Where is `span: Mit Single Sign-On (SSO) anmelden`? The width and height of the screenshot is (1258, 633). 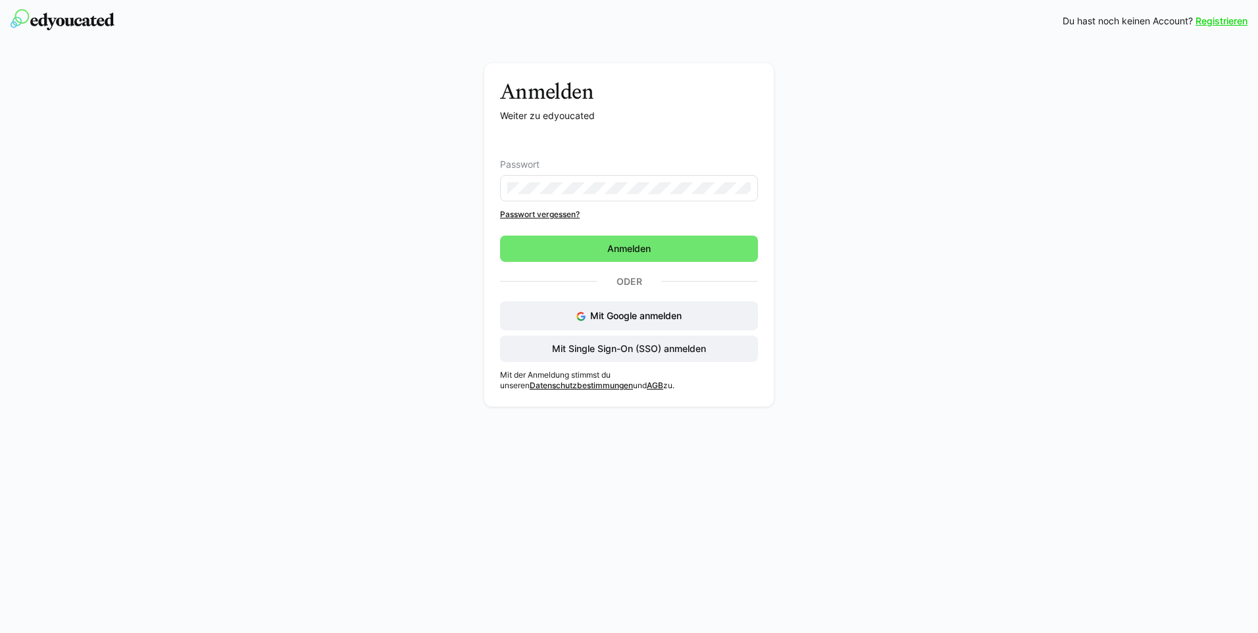
span: Mit Single Sign-On (SSO) anmelden is located at coordinates (629, 349).